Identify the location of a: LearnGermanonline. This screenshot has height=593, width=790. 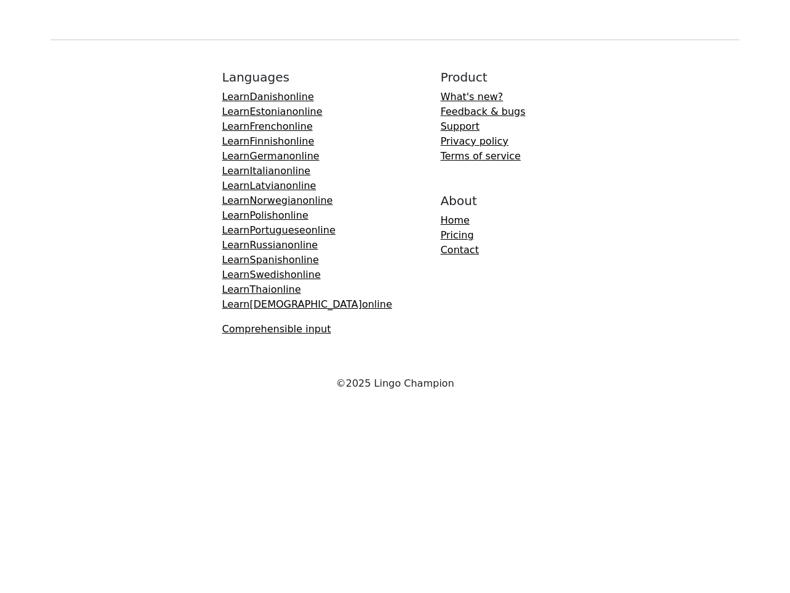
(271, 156).